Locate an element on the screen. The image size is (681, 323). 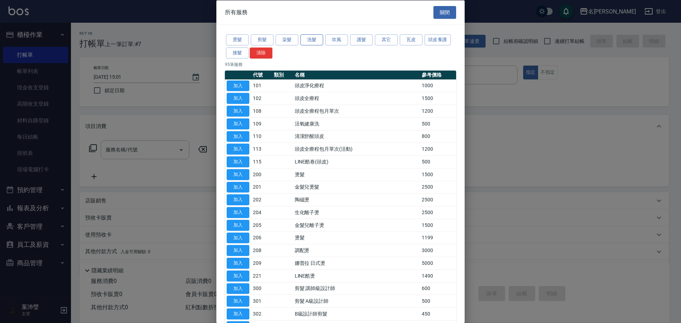
button: 剪髮 is located at coordinates (262, 40).